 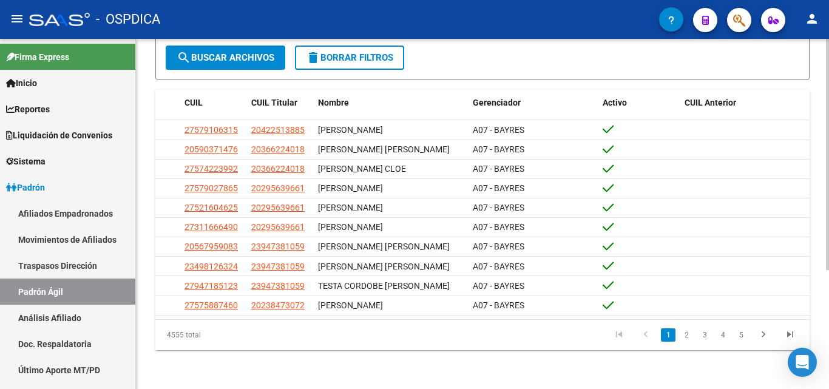 I want to click on span: 27579027865, so click(x=211, y=188).